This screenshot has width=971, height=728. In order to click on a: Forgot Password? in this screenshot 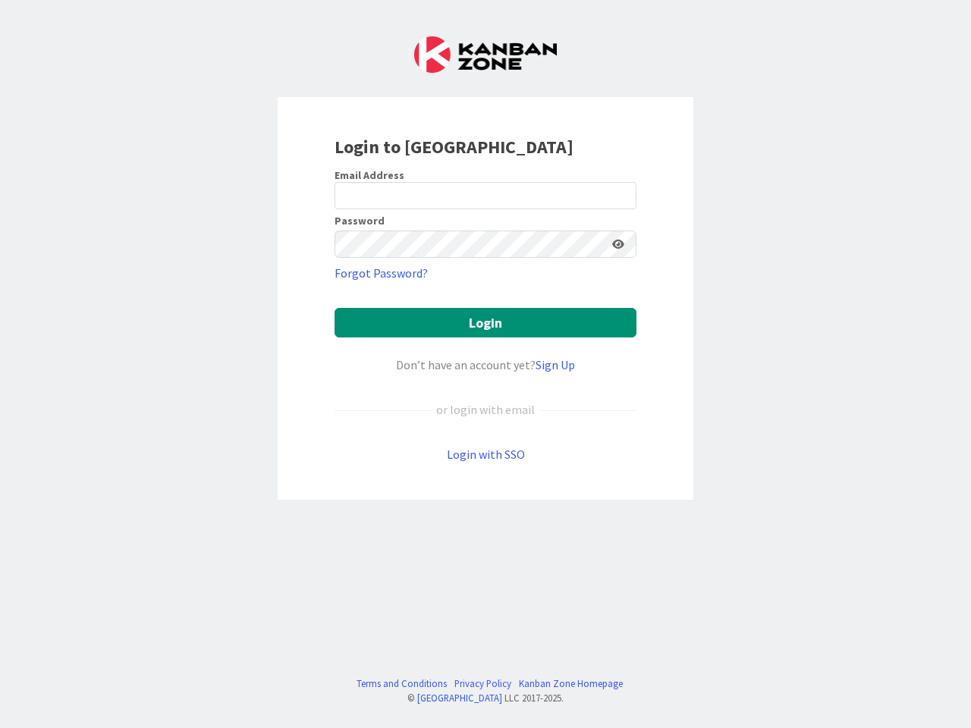, I will do `click(381, 273)`.